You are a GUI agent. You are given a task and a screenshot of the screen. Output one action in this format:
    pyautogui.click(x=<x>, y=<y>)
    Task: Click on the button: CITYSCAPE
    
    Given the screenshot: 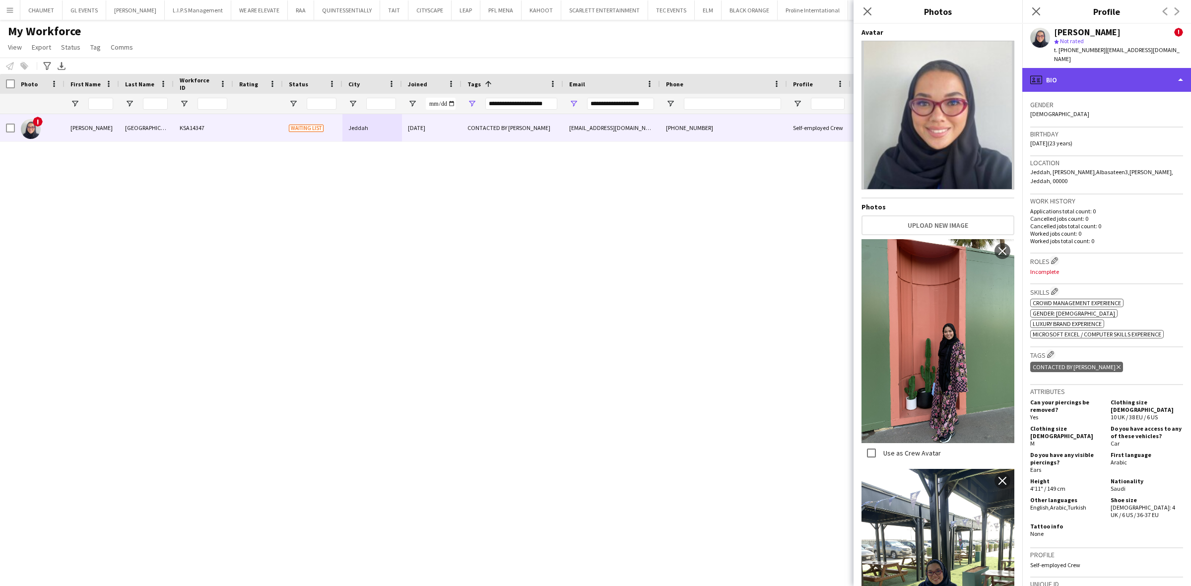 What is the action you would take?
    pyautogui.click(x=430, y=10)
    